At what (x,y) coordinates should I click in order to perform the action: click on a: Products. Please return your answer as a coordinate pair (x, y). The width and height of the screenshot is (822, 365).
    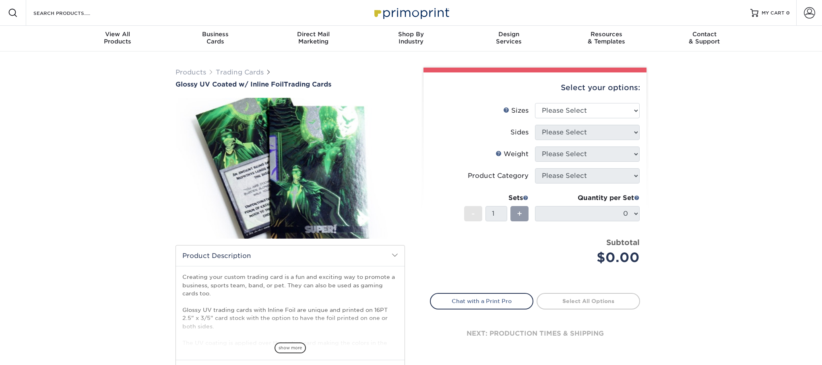
    Looking at the image, I should click on (191, 72).